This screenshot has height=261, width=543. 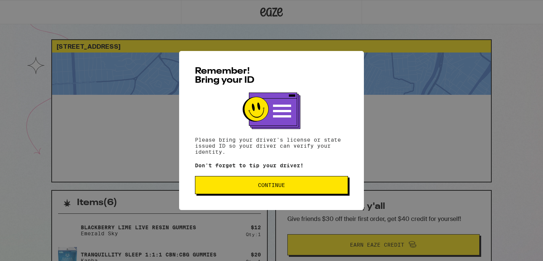 I want to click on button: Continue, so click(x=272, y=185).